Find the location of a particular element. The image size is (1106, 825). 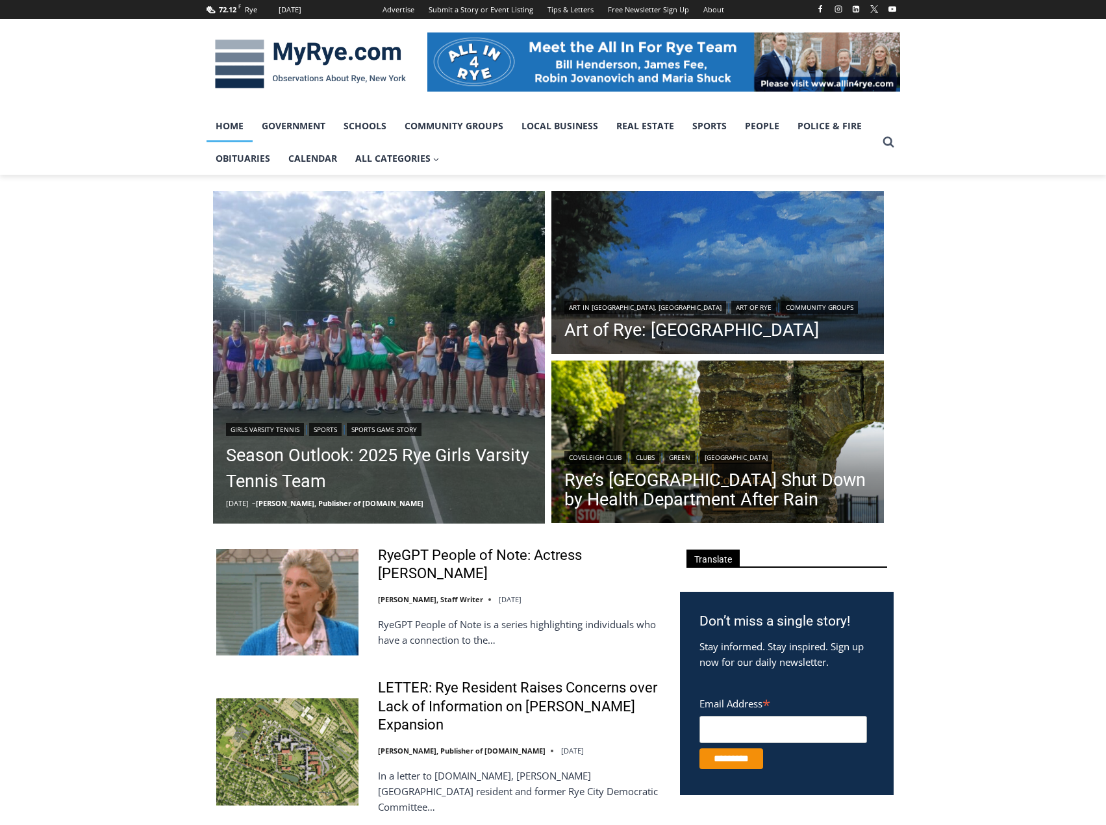

a: Home is located at coordinates (229, 126).